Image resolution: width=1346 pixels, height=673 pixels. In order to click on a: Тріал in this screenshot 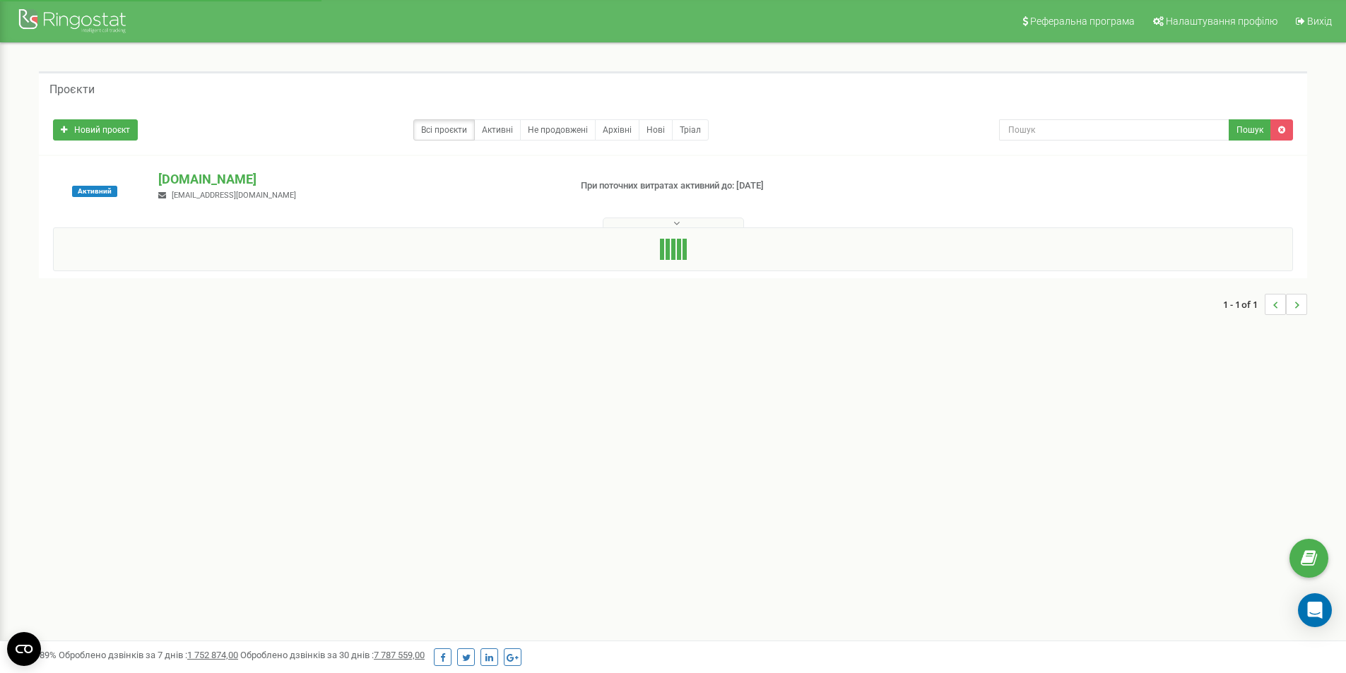, I will do `click(690, 130)`.